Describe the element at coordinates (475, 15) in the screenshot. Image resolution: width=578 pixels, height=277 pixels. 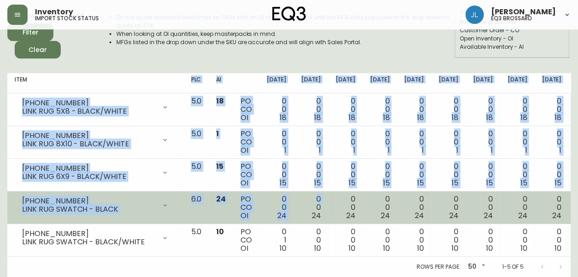
I see `img: 4c684eb21b92554db63a26dcce857022` at that location.